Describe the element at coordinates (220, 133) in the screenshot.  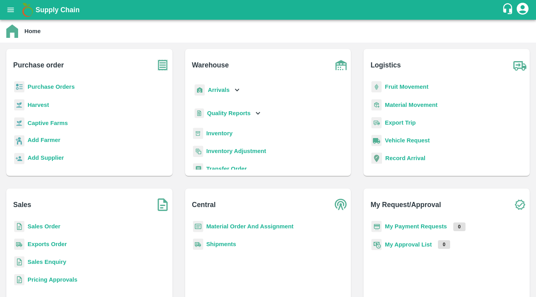
I see `b: Inventory` at that location.